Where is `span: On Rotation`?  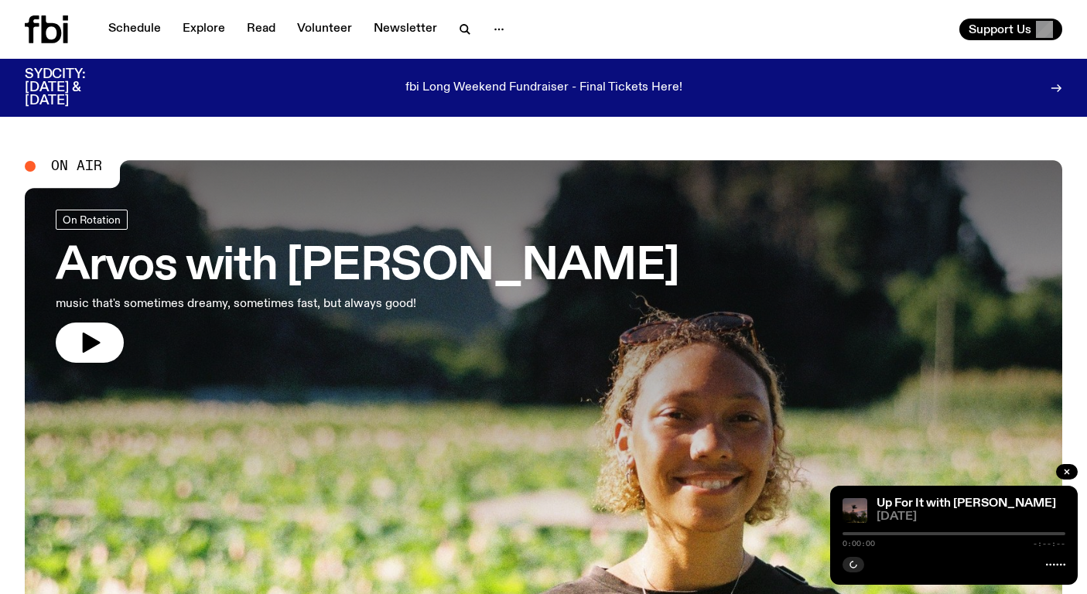
span: On Rotation is located at coordinates (91, 220).